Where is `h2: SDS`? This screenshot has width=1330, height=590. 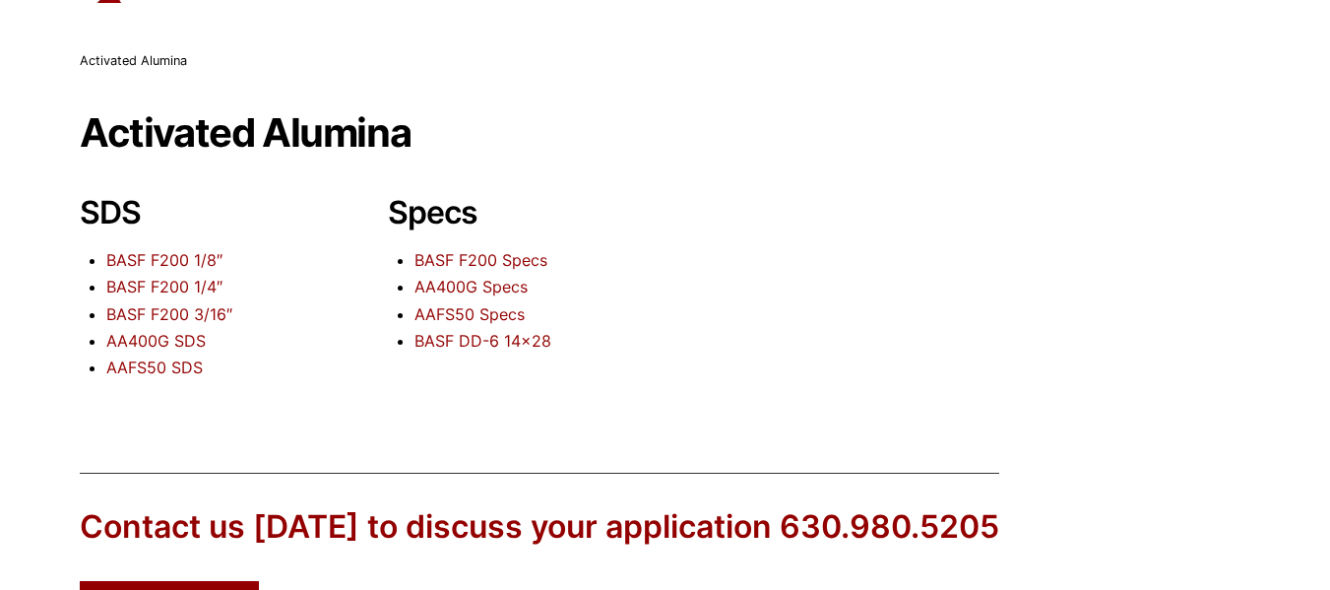
h2: SDS is located at coordinates (202, 213).